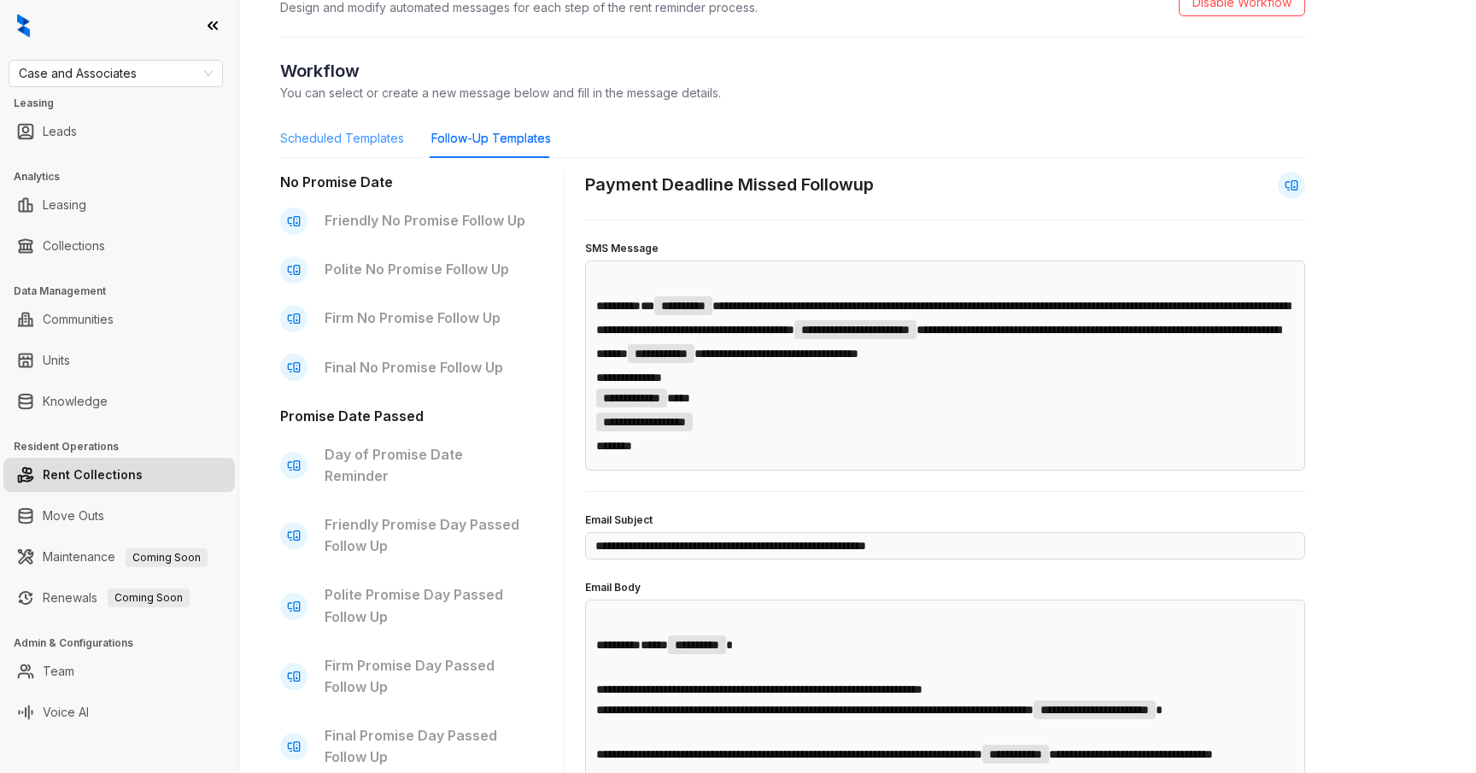 This screenshot has width=1476, height=773. Describe the element at coordinates (425, 318) in the screenshot. I see `p: Firm No Promise Follow Up` at that location.